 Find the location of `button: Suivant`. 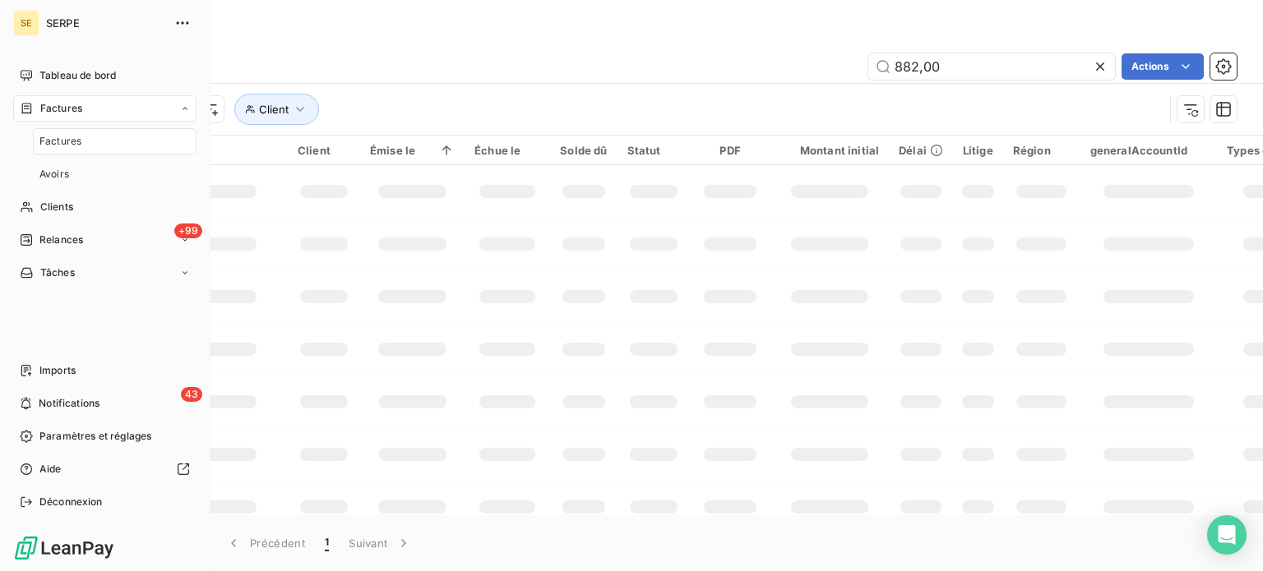

button: Suivant is located at coordinates (380, 543).